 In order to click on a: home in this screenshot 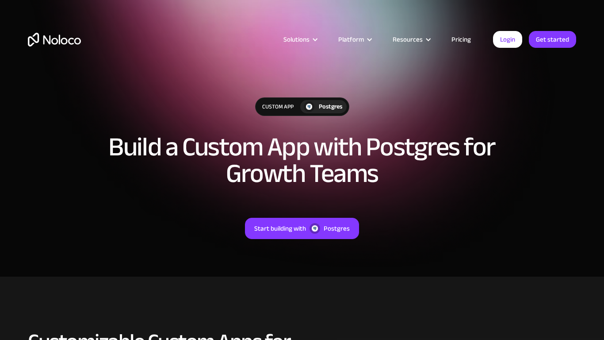, I will do `click(54, 39)`.